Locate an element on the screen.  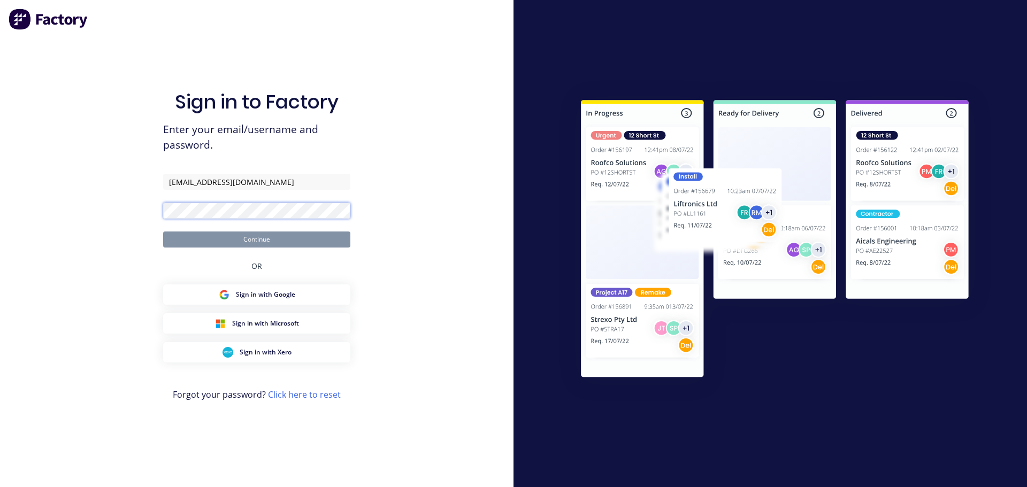
span: Sign in with Google is located at coordinates (265, 295).